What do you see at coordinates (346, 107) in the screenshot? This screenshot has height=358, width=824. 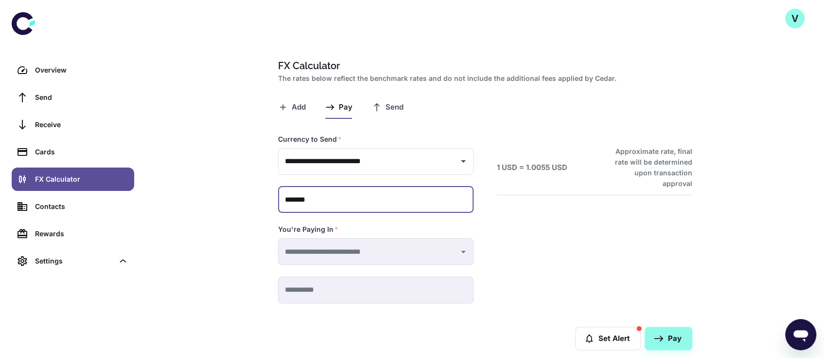 I see `span: Pay` at bounding box center [346, 107].